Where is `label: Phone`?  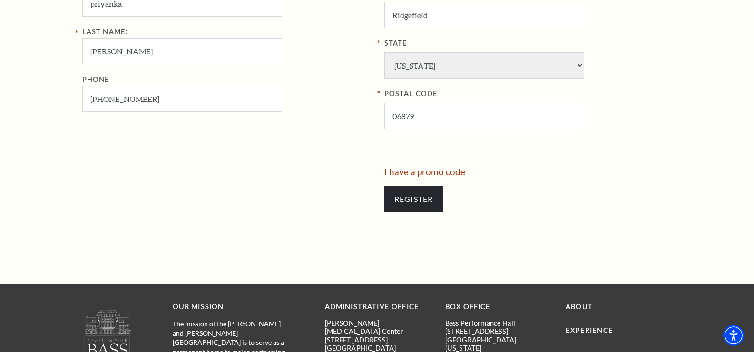
label: Phone is located at coordinates (96, 79).